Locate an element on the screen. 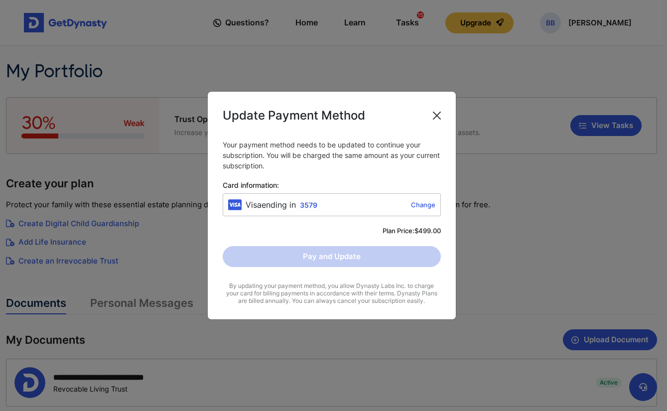 Image resolution: width=667 pixels, height=411 pixels. a: Change is located at coordinates (378, 205).